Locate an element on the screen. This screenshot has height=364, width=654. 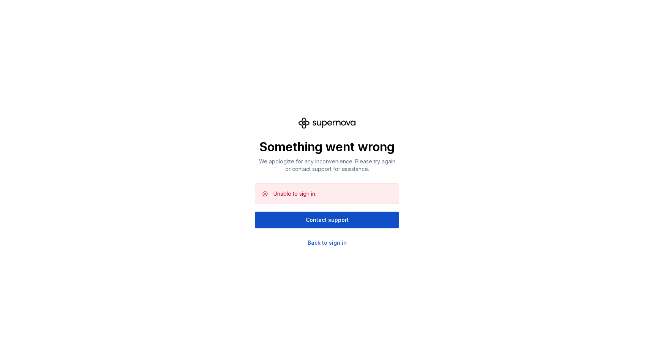
a: Back to sign in is located at coordinates (327, 243).